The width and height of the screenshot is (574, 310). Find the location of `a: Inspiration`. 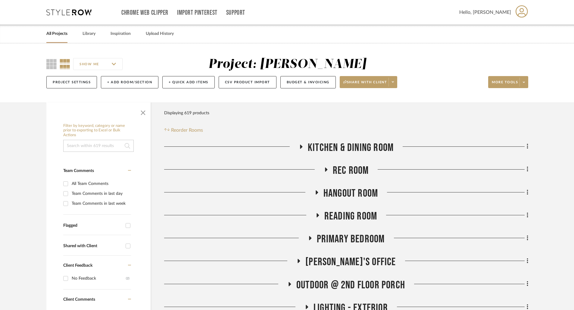

a: Inspiration is located at coordinates (120, 34).